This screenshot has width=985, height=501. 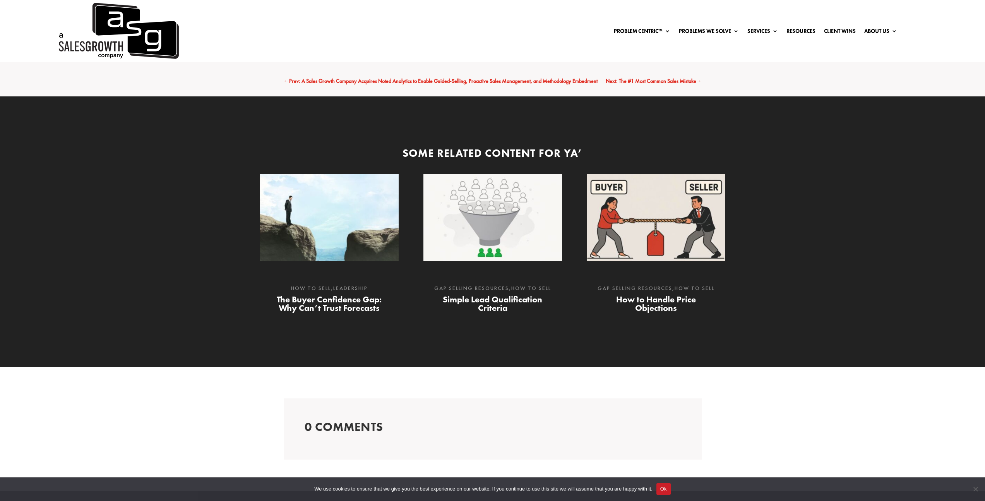 I want to click on span: No, so click(x=975, y=489).